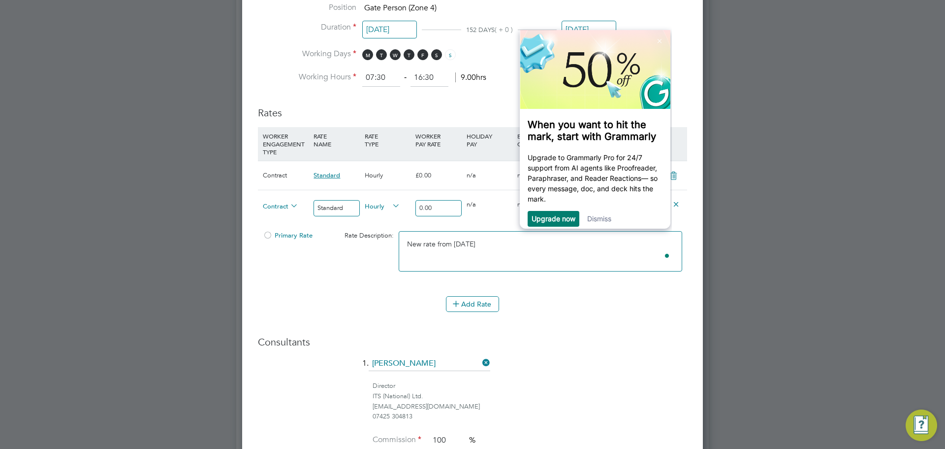 This screenshot has height=449, width=945. Describe the element at coordinates (381, 78) in the screenshot. I see `input: 08:00` at that location.